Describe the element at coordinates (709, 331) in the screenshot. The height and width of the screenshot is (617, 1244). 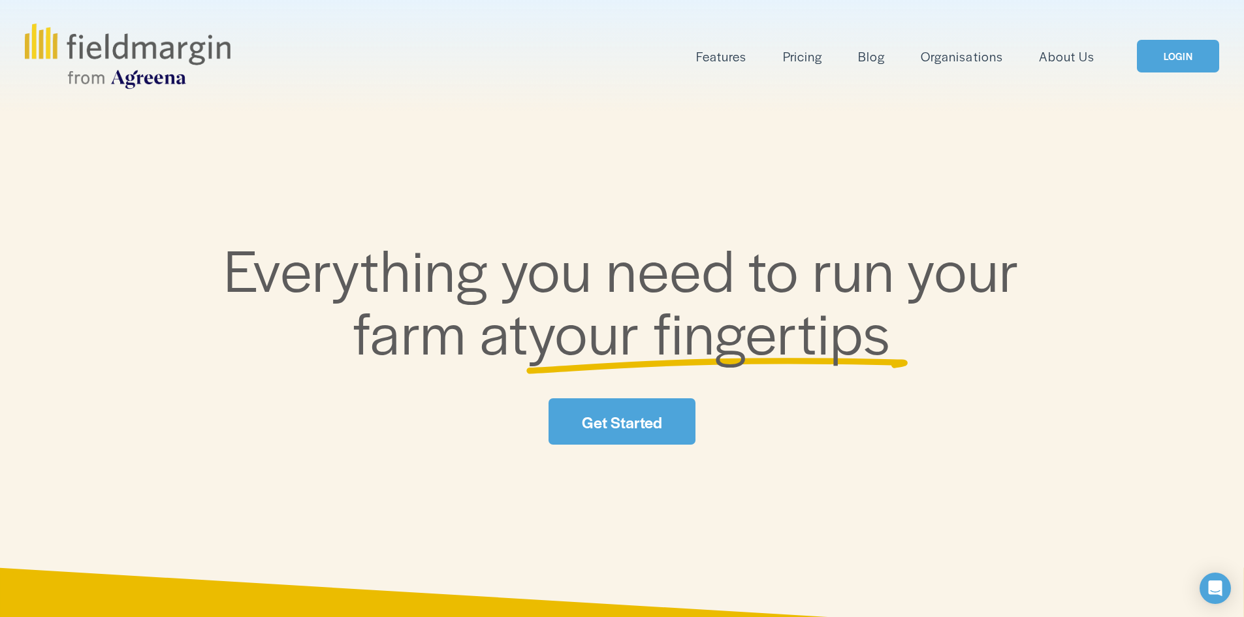
I see `span: your fingertips` at that location.